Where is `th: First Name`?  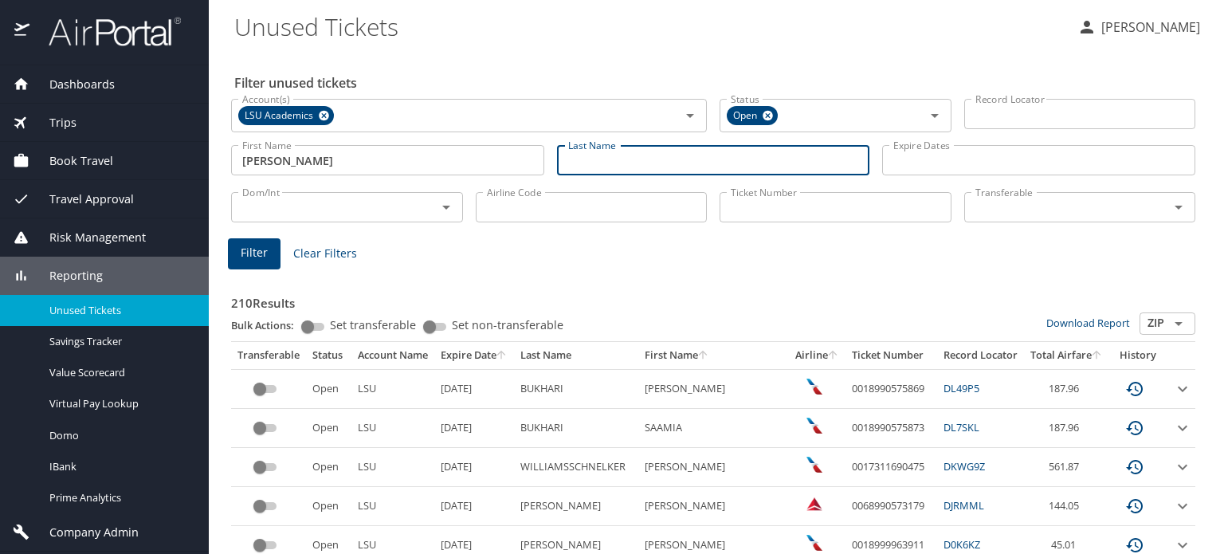
th: First Name is located at coordinates (713, 355).